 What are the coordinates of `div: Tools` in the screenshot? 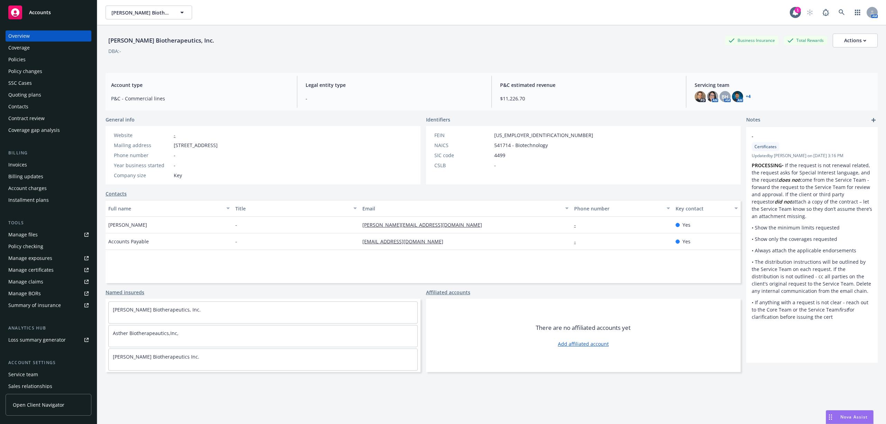 It's located at (48, 223).